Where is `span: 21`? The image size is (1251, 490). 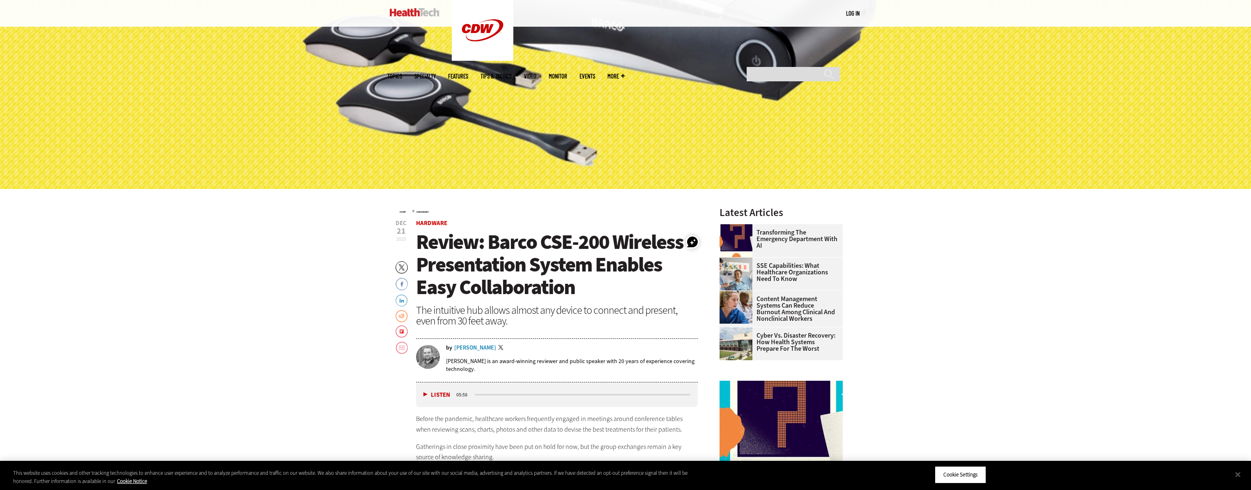
span: 21 is located at coordinates (401, 231).